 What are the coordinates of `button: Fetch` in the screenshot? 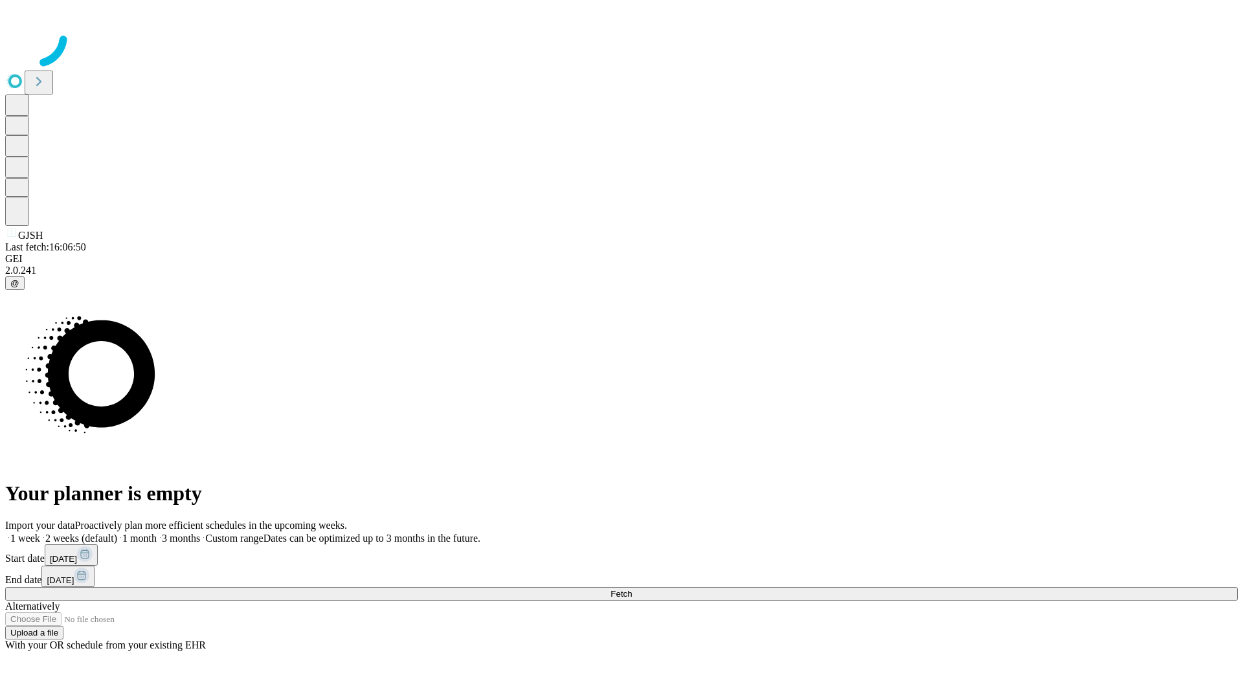 It's located at (622, 594).